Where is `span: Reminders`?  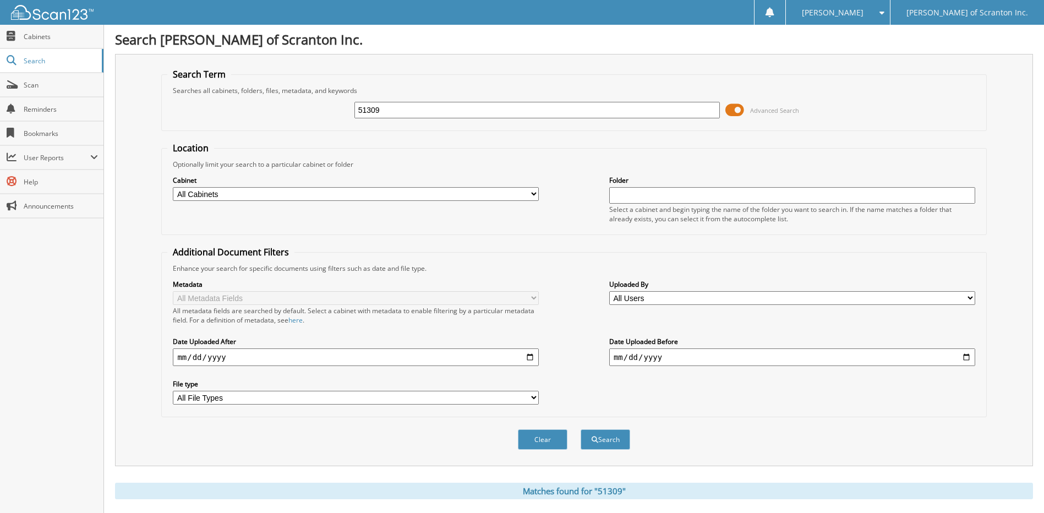 span: Reminders is located at coordinates (61, 109).